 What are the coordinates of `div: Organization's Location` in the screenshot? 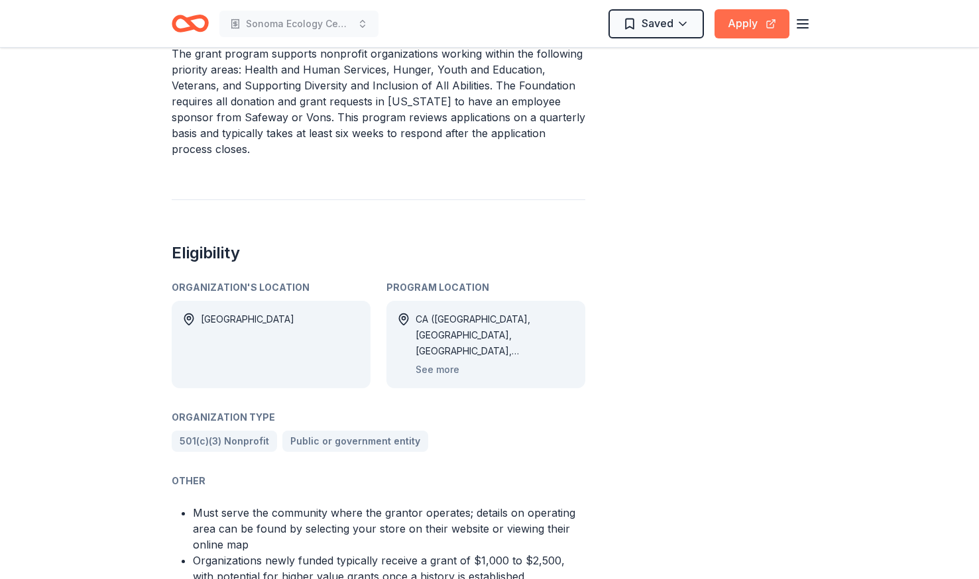 It's located at (271, 288).